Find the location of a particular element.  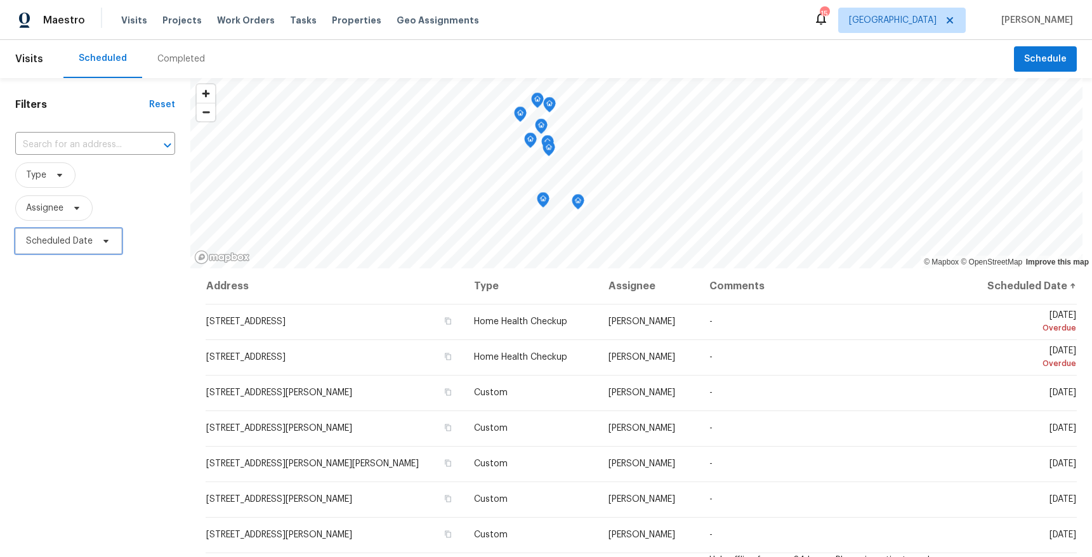

div: Reset is located at coordinates (162, 105).